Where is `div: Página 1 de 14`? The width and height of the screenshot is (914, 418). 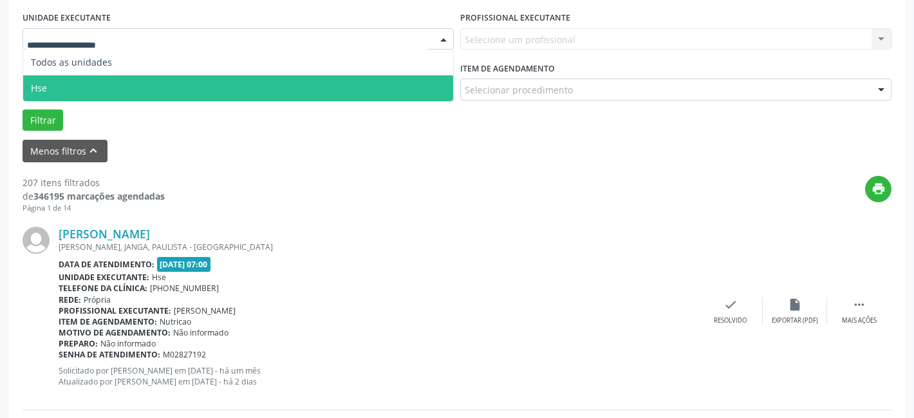 div: Página 1 de 14 is located at coordinates (93, 208).